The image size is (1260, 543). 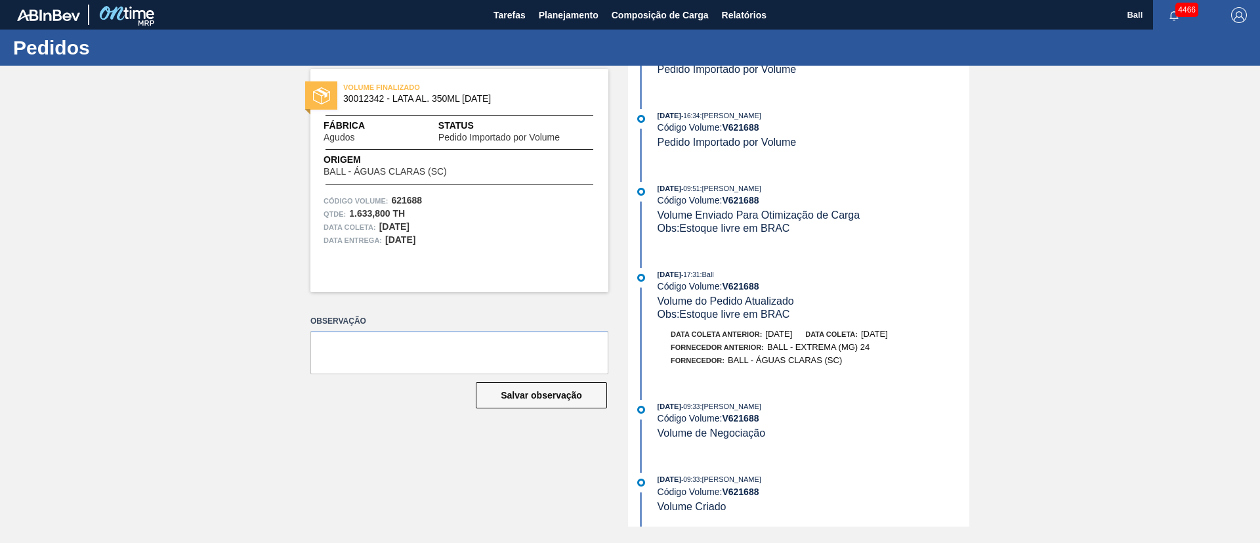 I want to click on span: : Ball, so click(x=706, y=274).